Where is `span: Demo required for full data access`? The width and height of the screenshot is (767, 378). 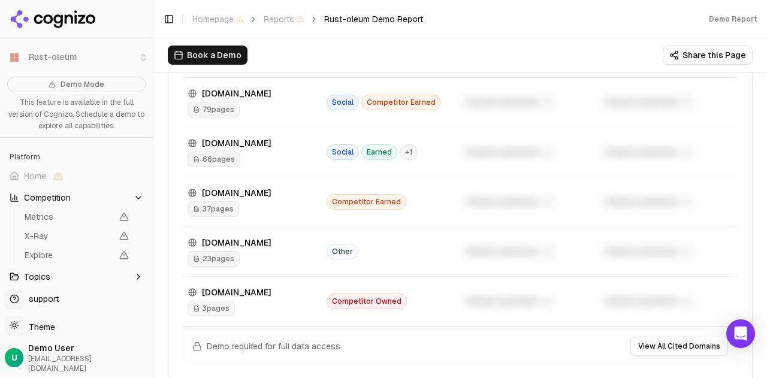 span: Demo required for full data access is located at coordinates (273, 346).